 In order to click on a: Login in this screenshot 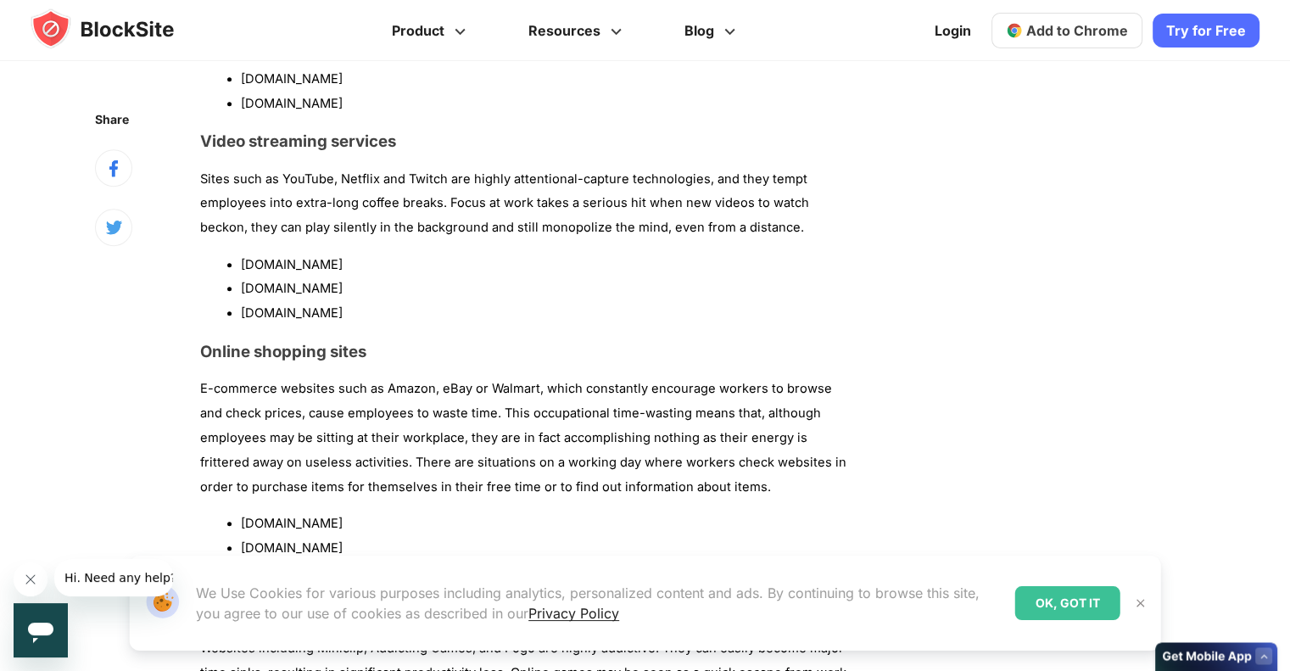, I will do `click(952, 31)`.